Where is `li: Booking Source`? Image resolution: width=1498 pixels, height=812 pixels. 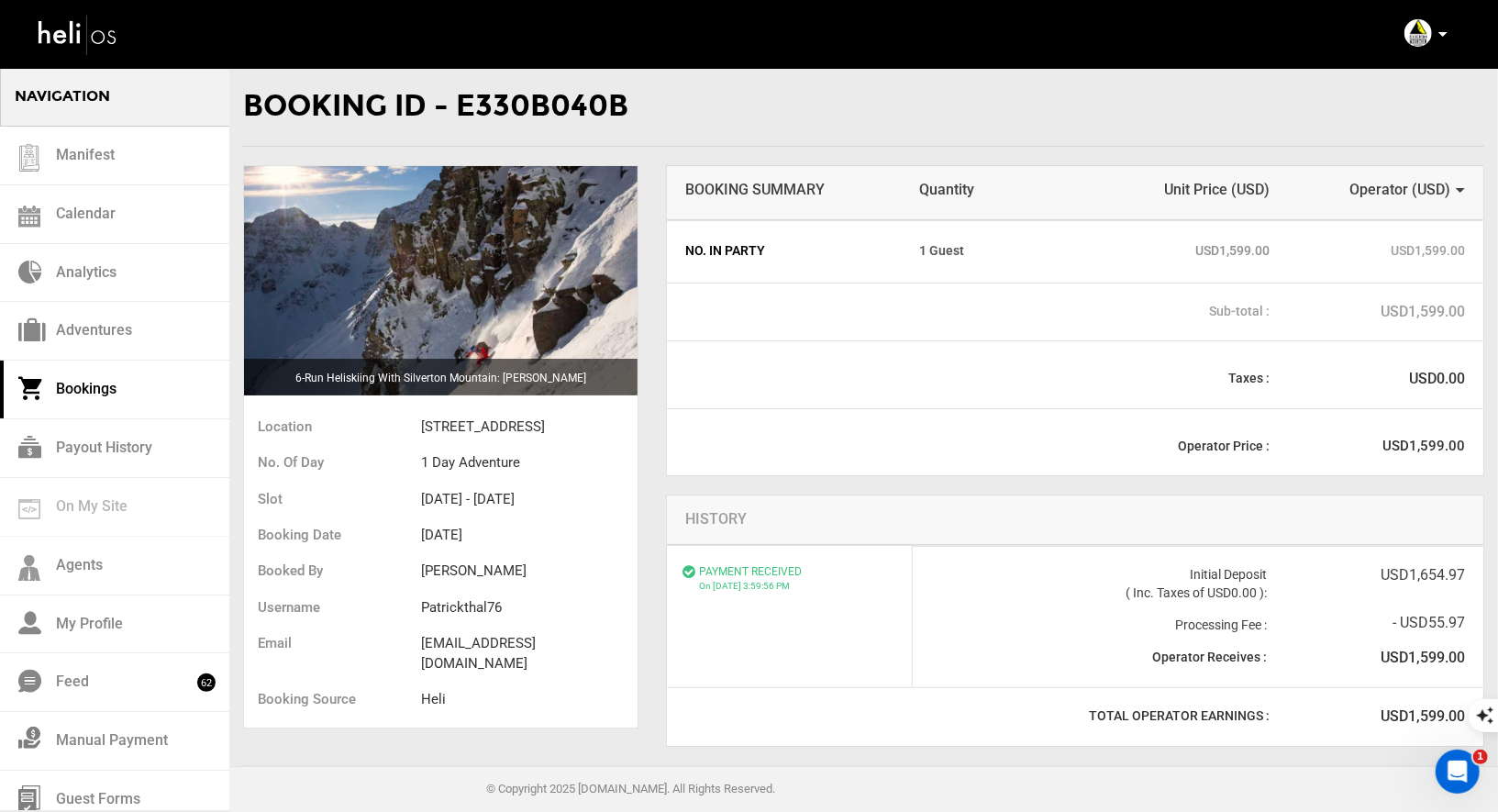 li: Booking Source is located at coordinates (332, 699).